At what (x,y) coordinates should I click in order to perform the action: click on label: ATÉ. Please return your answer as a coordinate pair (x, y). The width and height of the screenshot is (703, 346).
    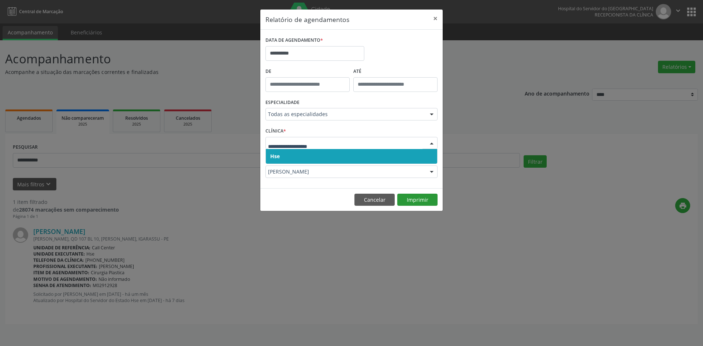
    Looking at the image, I should click on (395, 71).